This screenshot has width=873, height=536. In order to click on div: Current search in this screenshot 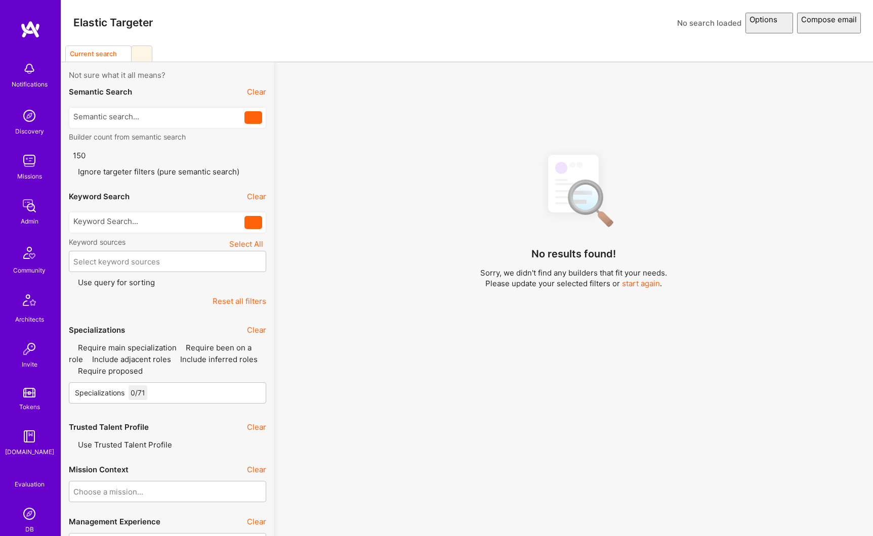, I will do `click(93, 54)`.